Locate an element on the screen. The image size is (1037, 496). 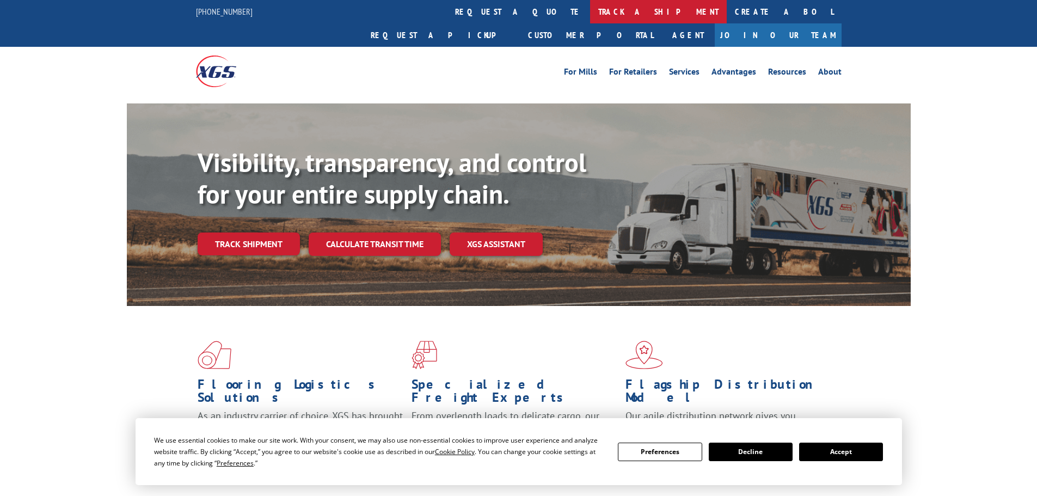
button: Preferences is located at coordinates (660, 452).